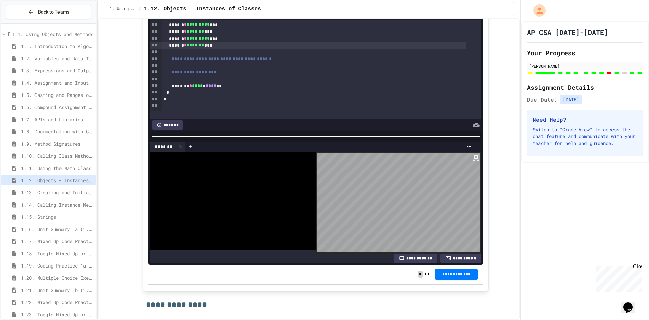 The image size is (649, 320). I want to click on span: 1.7. APIs and Libraries, so click(57, 119).